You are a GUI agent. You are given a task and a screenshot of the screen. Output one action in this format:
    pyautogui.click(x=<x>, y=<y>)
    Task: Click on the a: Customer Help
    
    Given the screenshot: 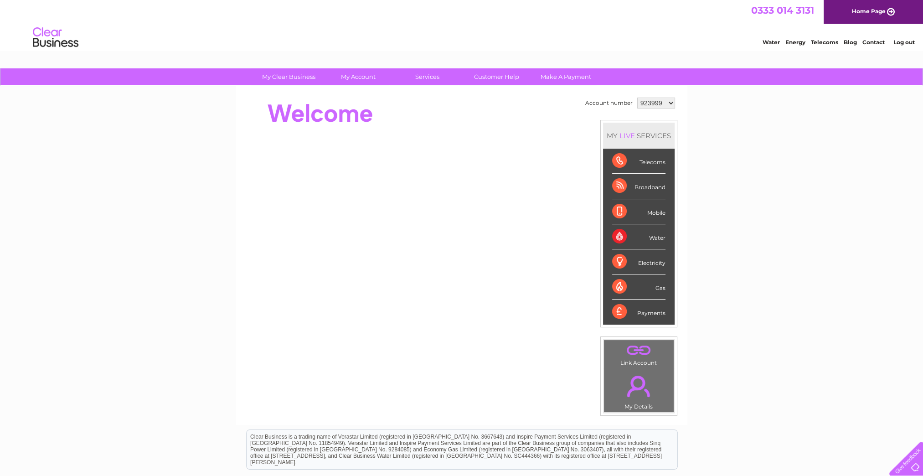 What is the action you would take?
    pyautogui.click(x=496, y=77)
    